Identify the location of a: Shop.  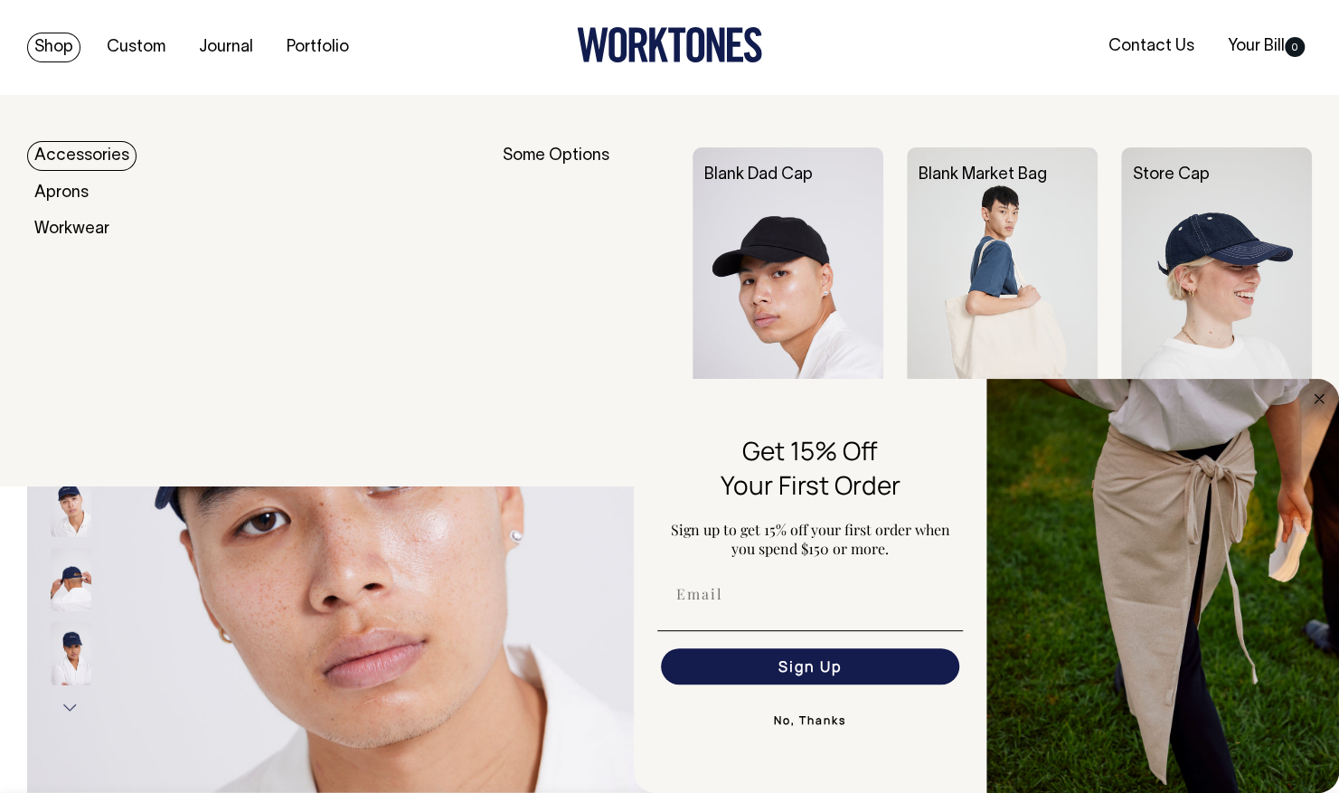
(53, 47).